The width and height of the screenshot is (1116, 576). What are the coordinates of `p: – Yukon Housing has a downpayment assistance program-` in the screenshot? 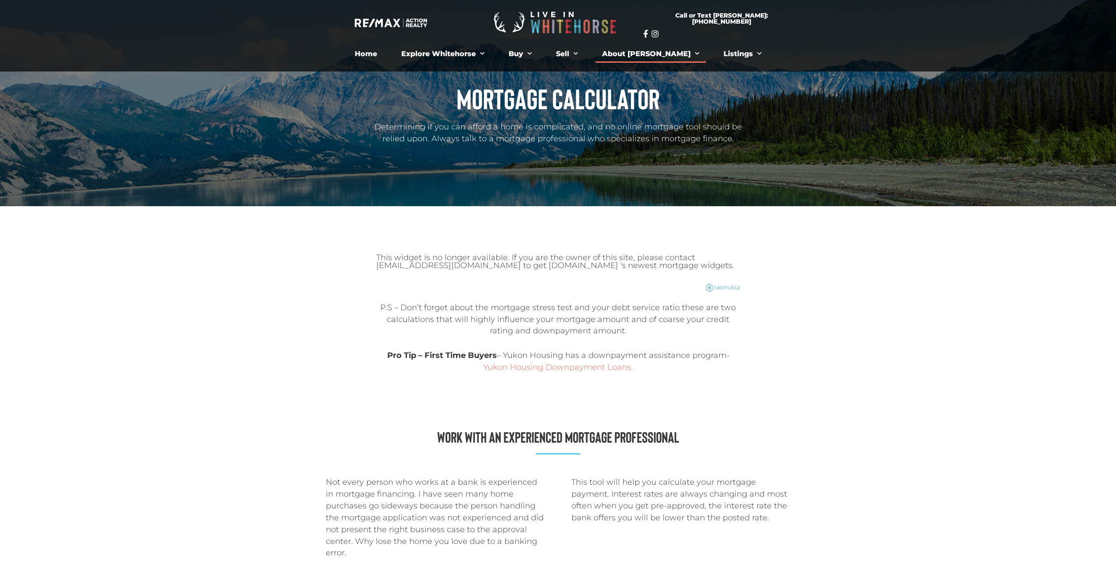 It's located at (558, 361).